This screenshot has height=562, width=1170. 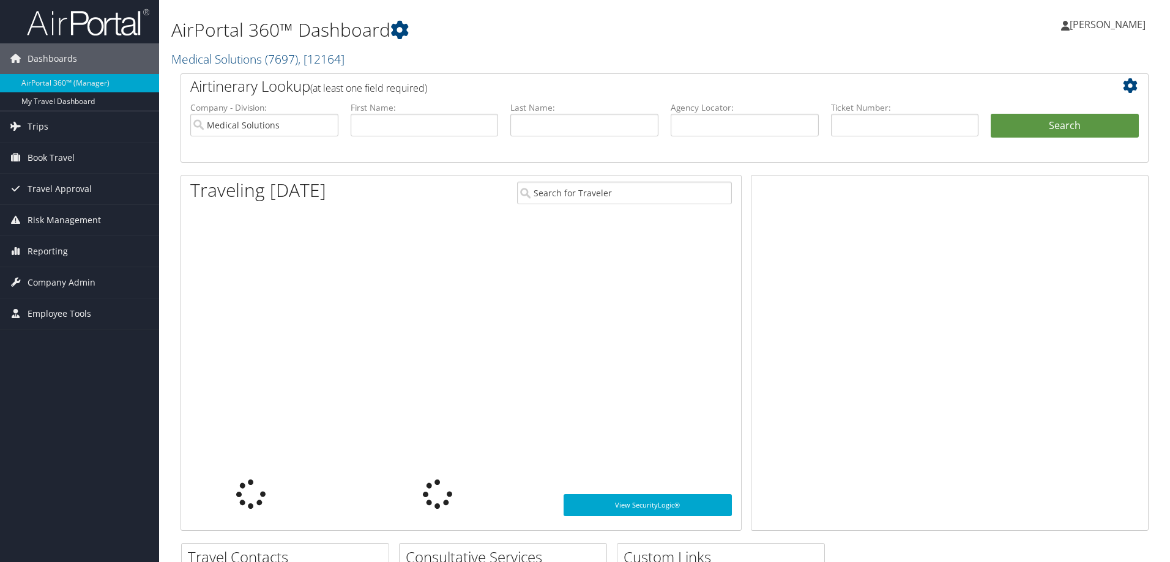 I want to click on span: Employee Tools, so click(x=59, y=314).